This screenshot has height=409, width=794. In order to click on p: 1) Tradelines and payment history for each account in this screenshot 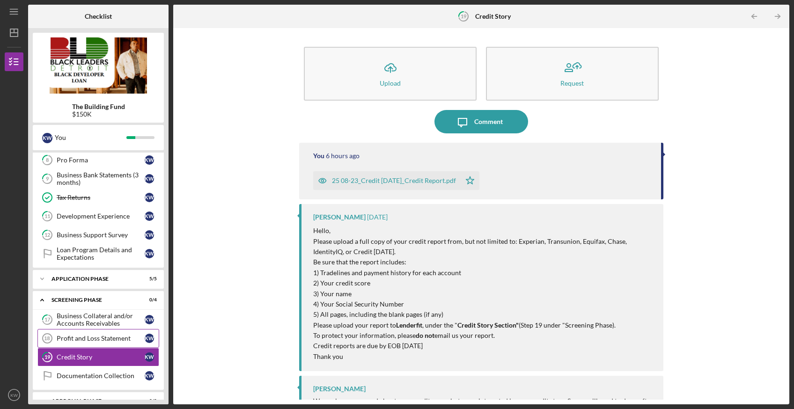, I will do `click(484, 273)`.